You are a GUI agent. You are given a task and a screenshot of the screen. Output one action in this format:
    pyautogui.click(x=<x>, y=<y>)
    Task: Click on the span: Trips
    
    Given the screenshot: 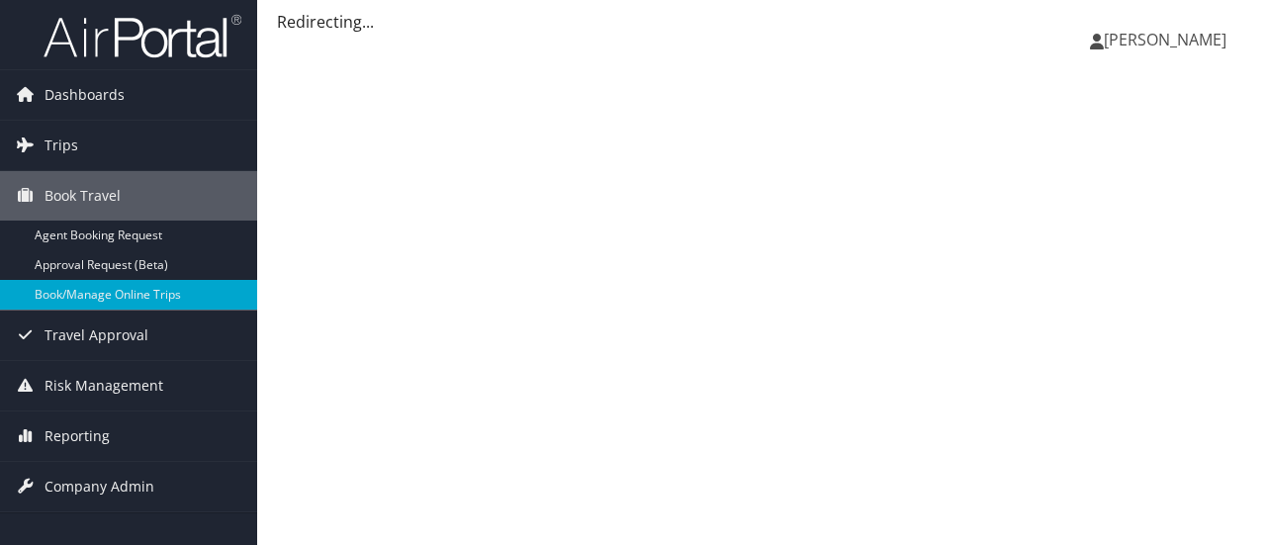 What is the action you would take?
    pyautogui.click(x=61, y=145)
    